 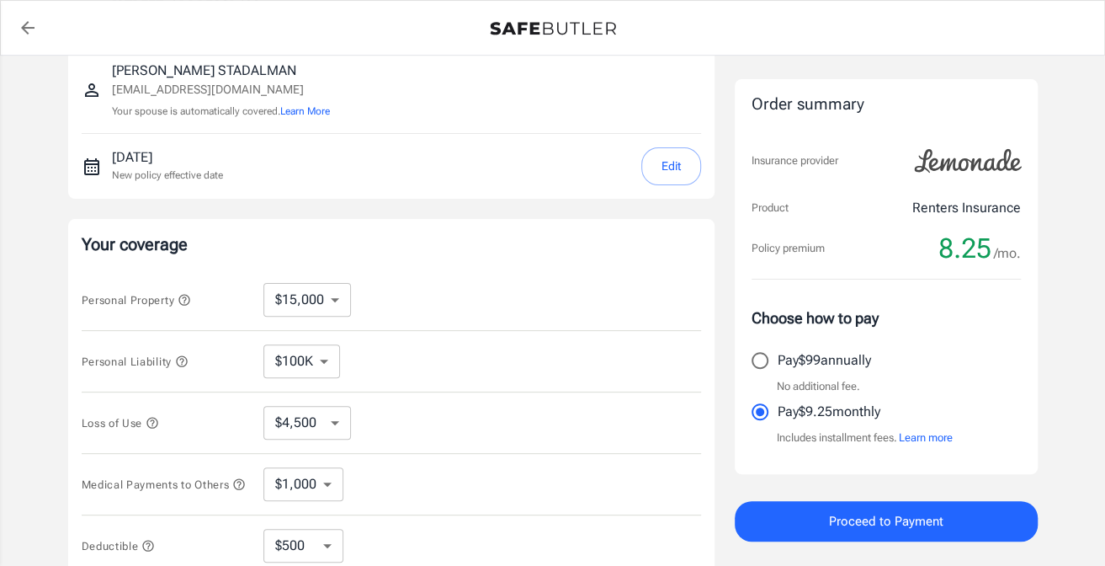 I want to click on p: Choose how to pay, so click(x=886, y=317).